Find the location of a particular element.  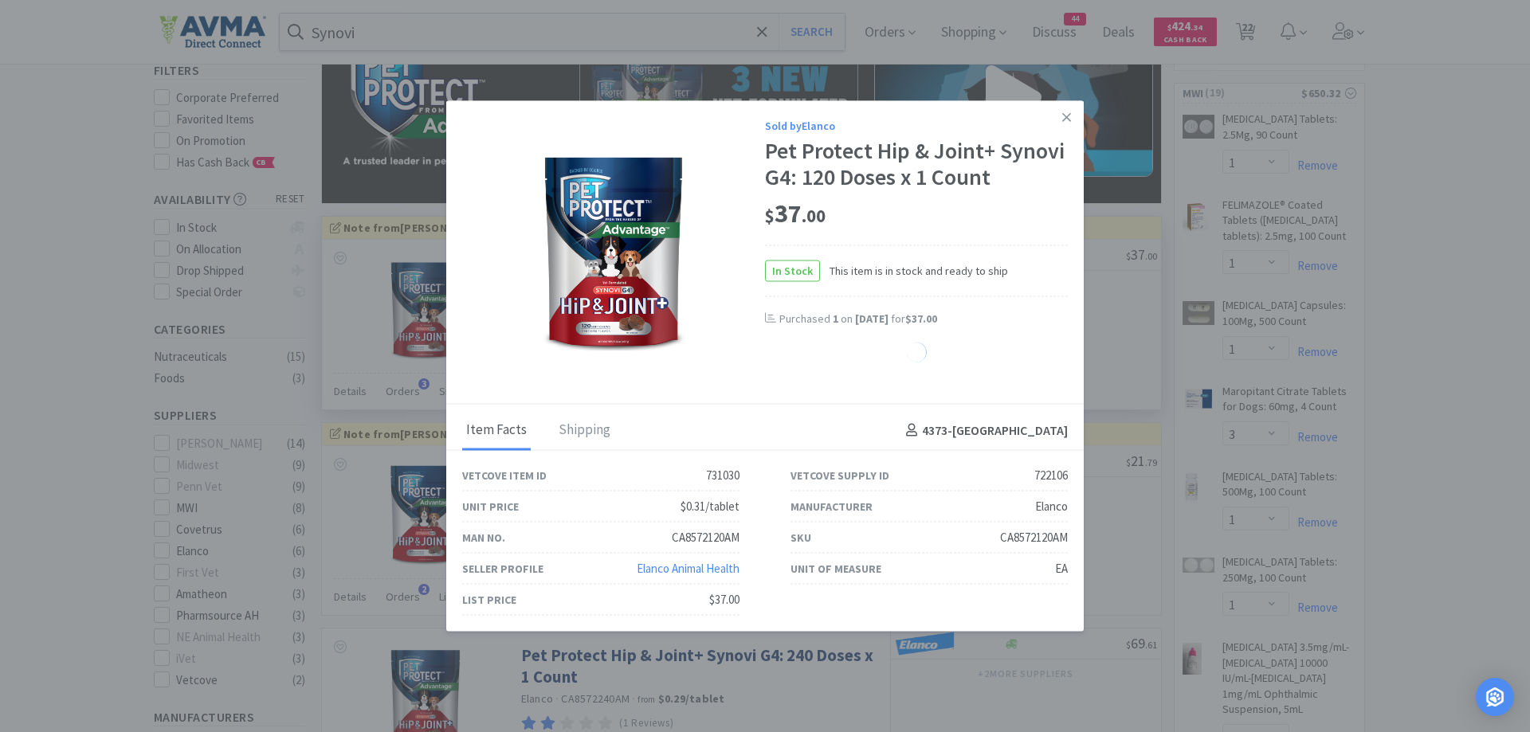

div: Open Intercom Messenger is located at coordinates (1495, 697).